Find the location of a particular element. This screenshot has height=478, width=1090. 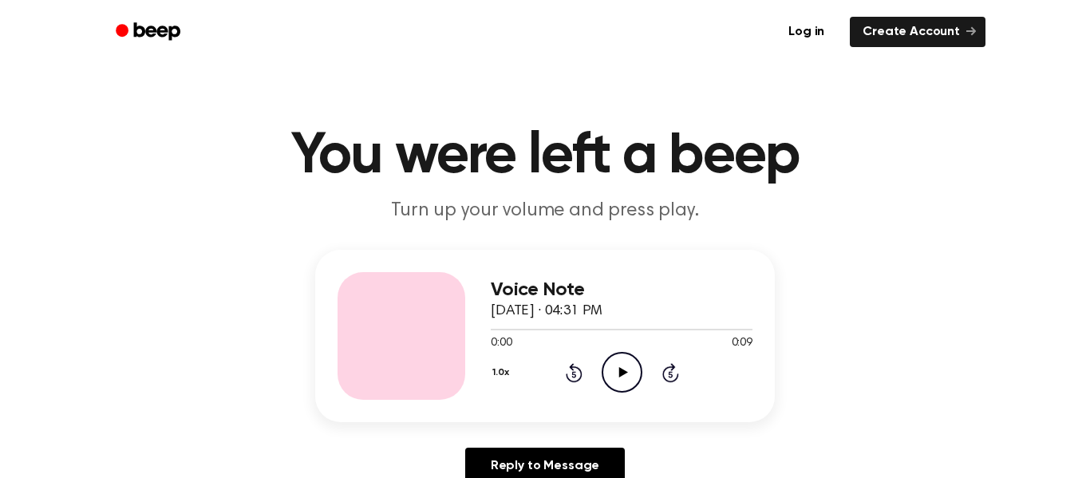

p: Turn up your volume and press play. is located at coordinates (545, 211).